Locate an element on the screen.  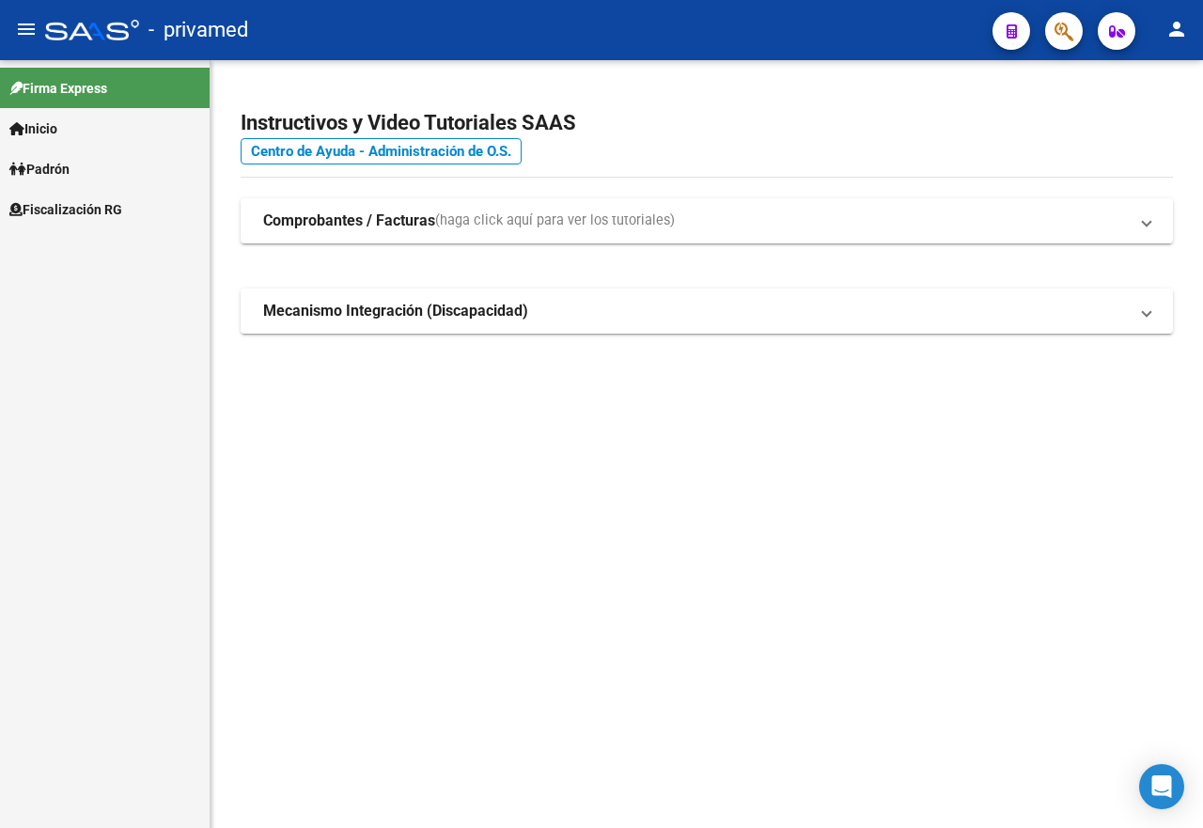
mat-expansion-panel-header: Mecanismo Integración (Discapacidad) is located at coordinates (706, 311).